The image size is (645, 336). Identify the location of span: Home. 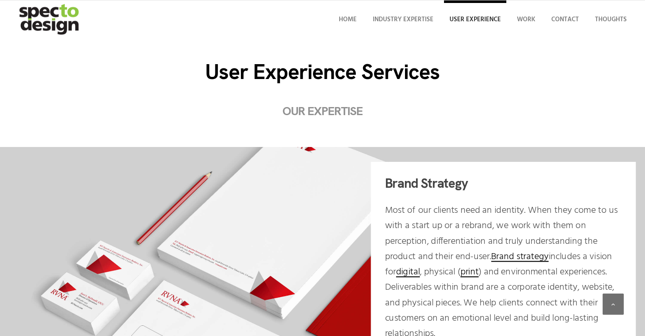
(348, 20).